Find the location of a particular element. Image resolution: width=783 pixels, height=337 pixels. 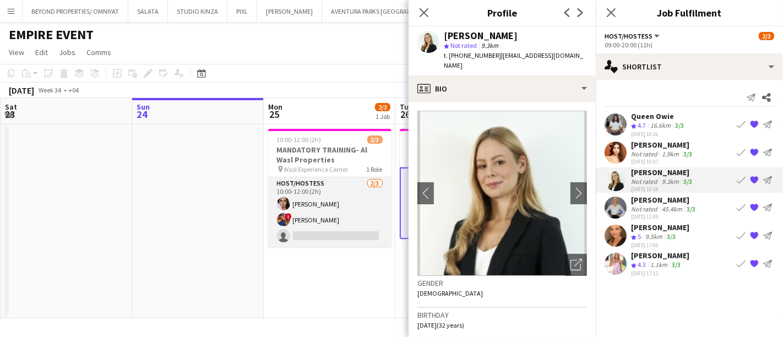

a: View is located at coordinates (17, 52).